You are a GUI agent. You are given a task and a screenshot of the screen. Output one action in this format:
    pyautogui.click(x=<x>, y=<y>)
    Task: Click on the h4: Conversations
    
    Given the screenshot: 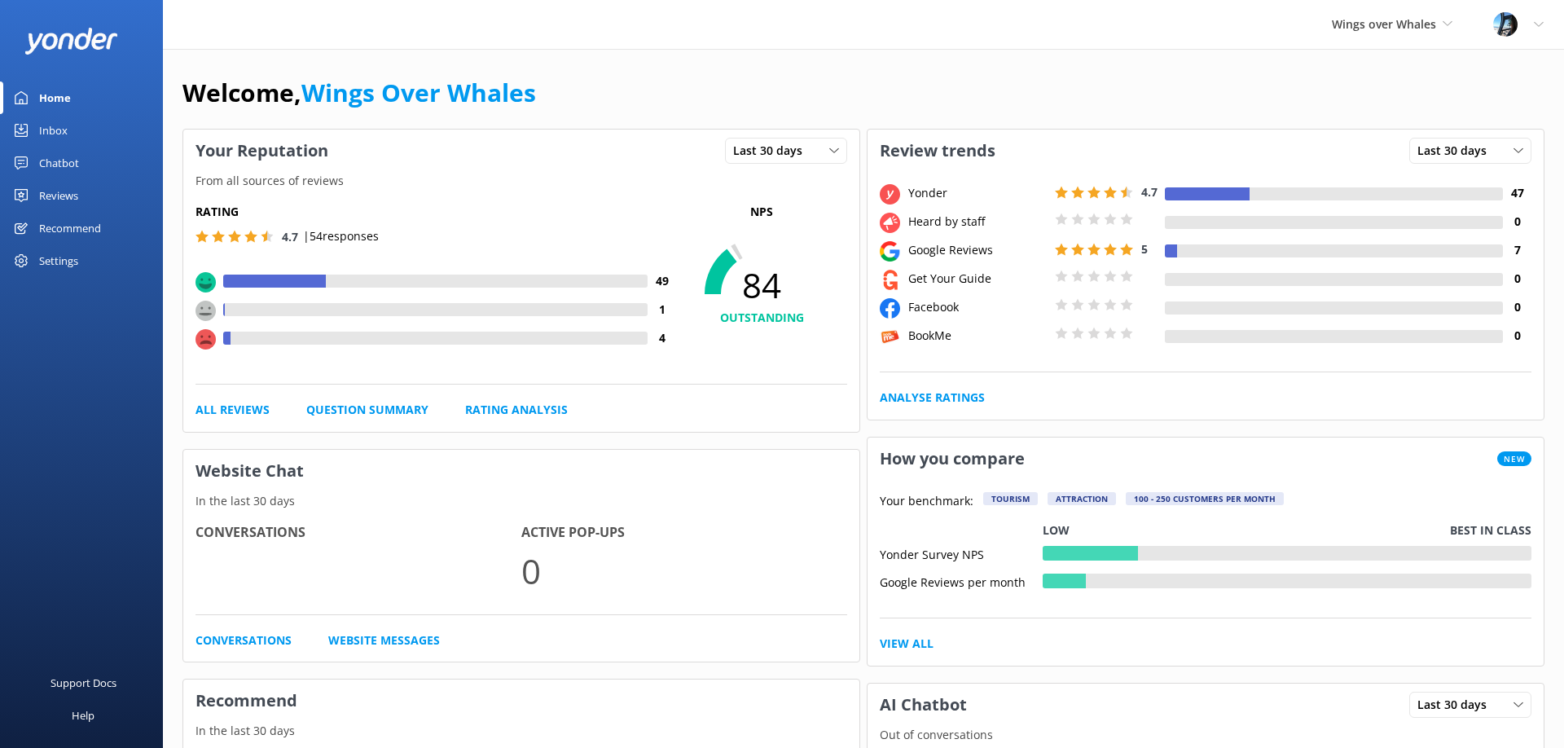 What is the action you would take?
    pyautogui.click(x=358, y=533)
    